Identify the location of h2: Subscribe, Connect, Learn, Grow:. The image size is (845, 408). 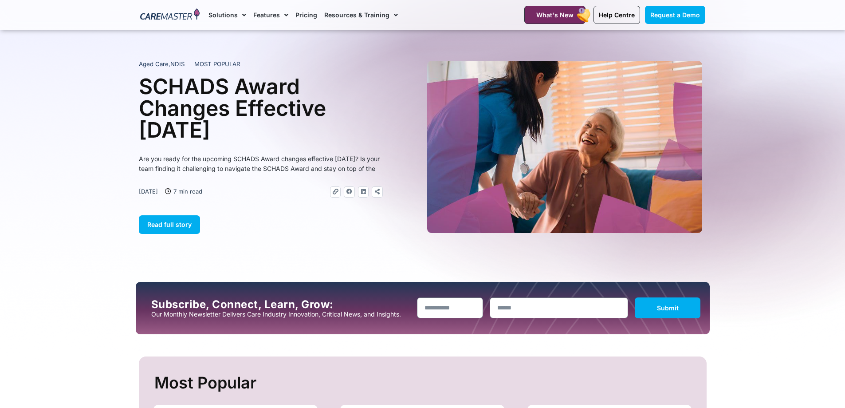
(281, 304).